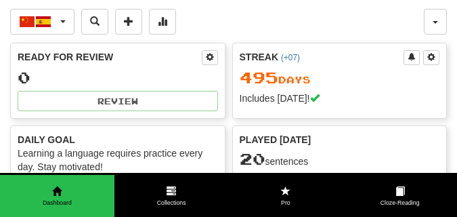 This screenshot has width=457, height=217. What do you see at coordinates (322, 57) in the screenshot?
I see `div: Streak` at bounding box center [322, 57].